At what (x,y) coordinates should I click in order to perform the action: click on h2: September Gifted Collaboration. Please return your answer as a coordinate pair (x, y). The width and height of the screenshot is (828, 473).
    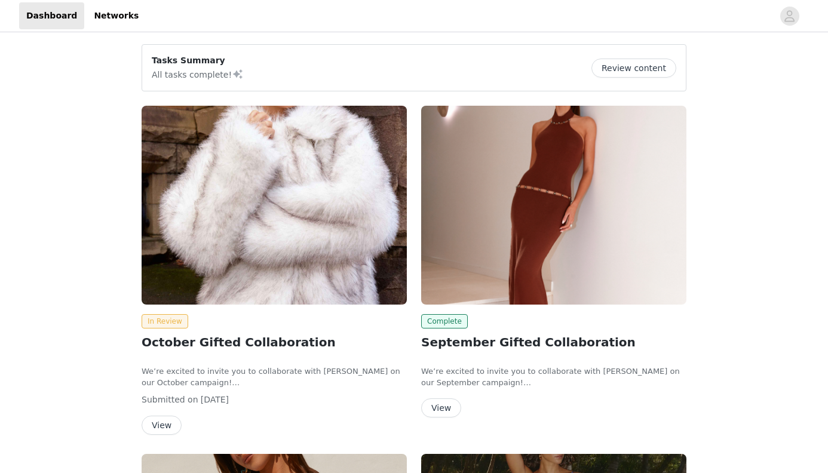
    Looking at the image, I should click on (554, 342).